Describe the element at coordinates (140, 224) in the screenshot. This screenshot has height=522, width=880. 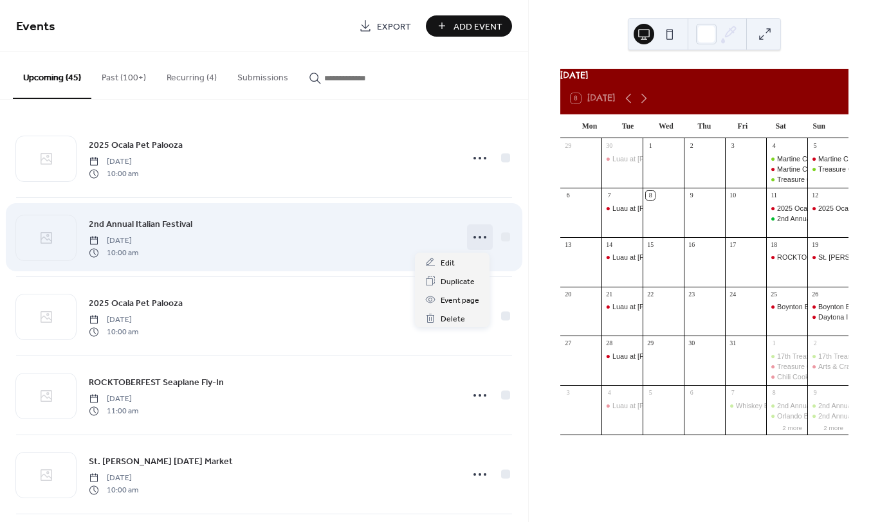
I see `span: 2nd Annual Italian Festival` at that location.